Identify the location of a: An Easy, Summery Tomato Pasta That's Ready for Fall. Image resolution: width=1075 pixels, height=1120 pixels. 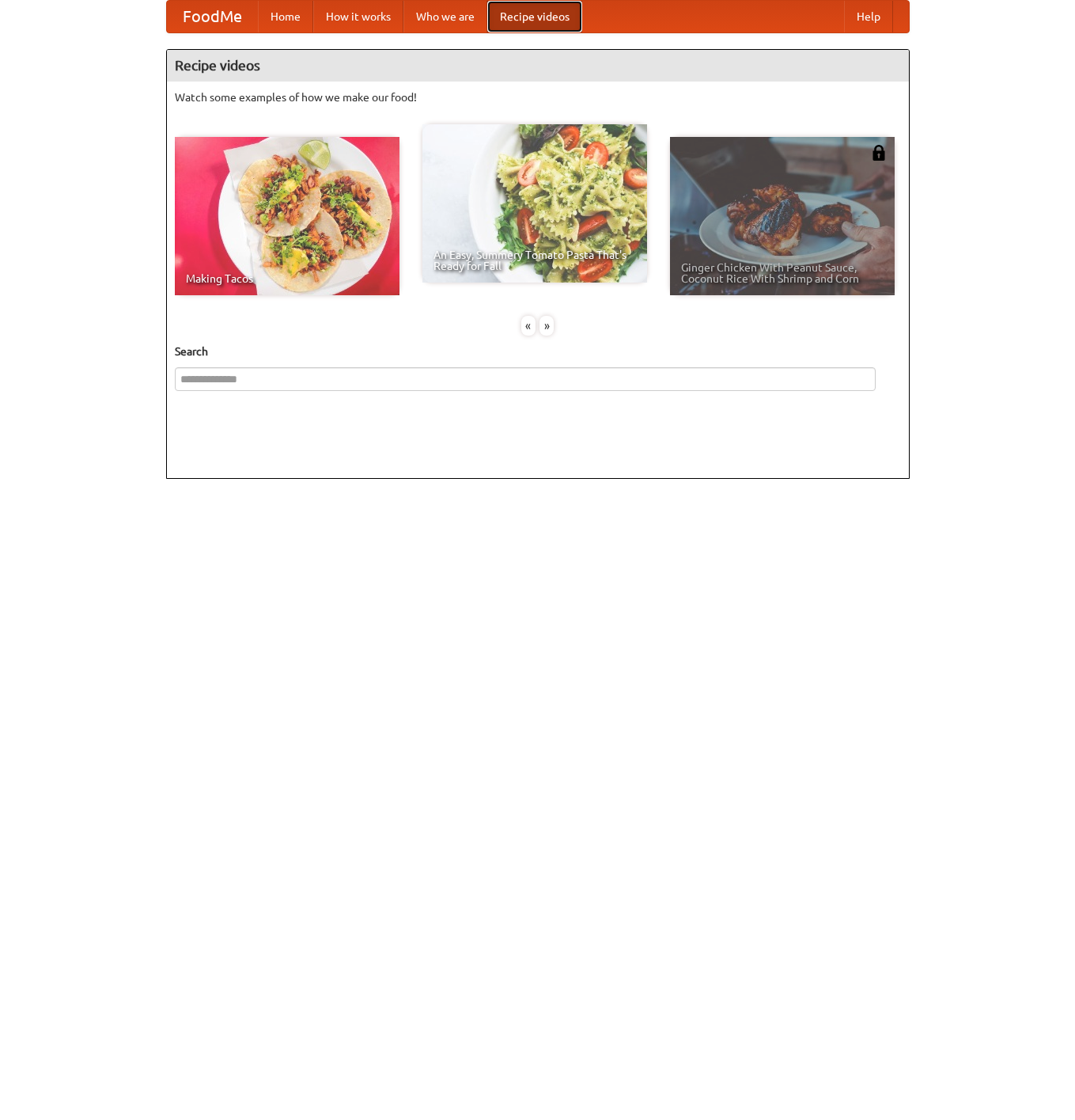
(534, 203).